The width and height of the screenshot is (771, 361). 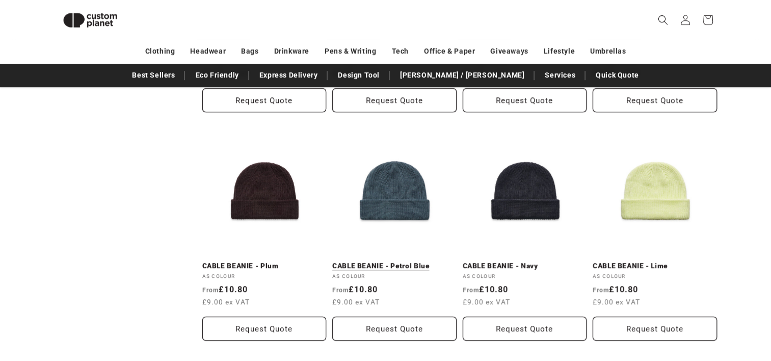 What do you see at coordinates (160, 51) in the screenshot?
I see `a: Clothing` at bounding box center [160, 51].